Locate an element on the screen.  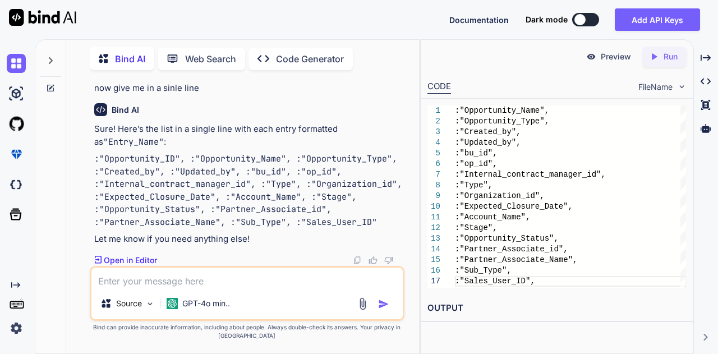
span: FileName is located at coordinates (655, 87).